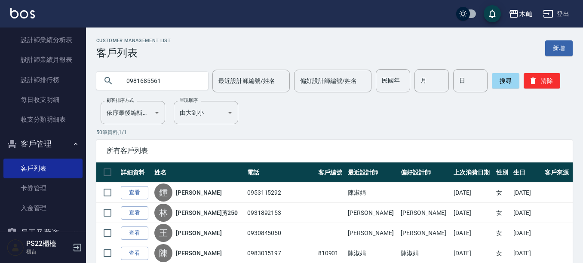 This screenshot has width=583, height=263. Describe the element at coordinates (43, 40) in the screenshot. I see `a: 設計師業績分析表` at that location.